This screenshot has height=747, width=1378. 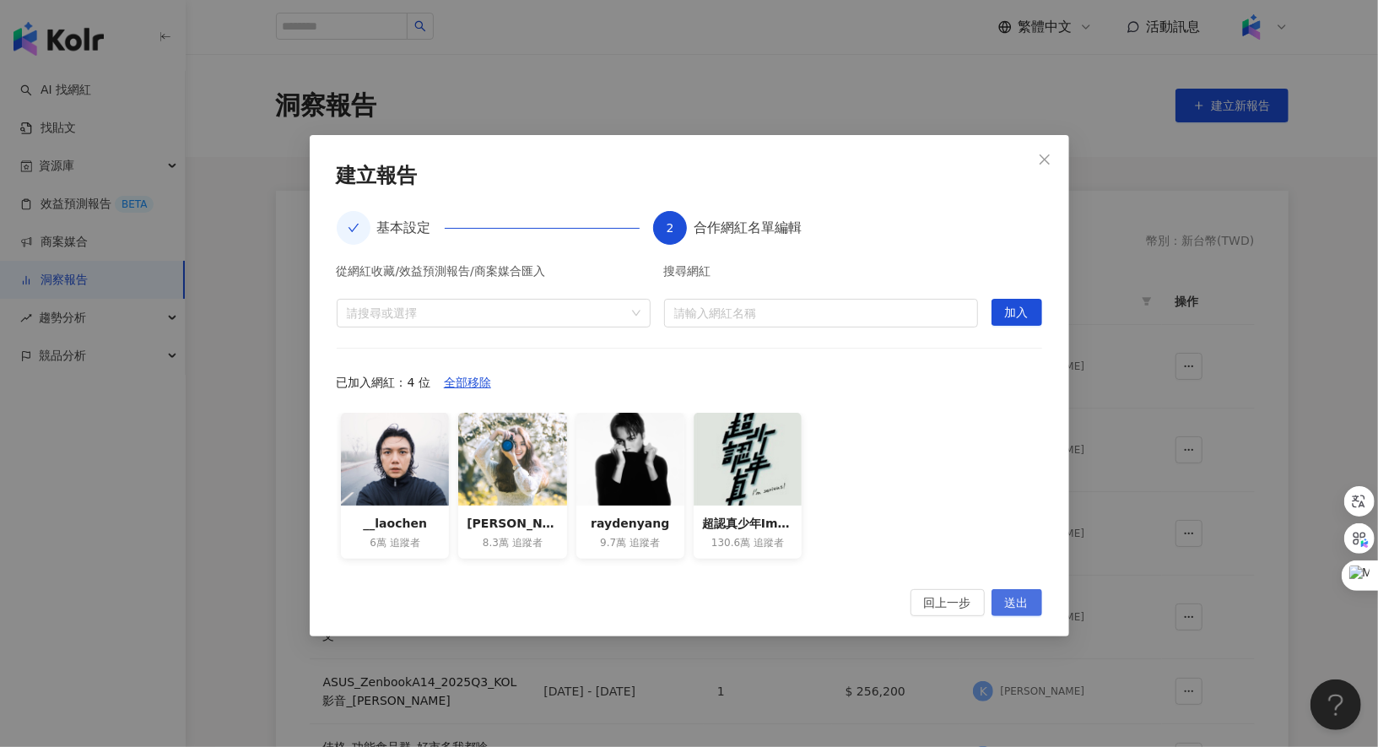 I want to click on div: 合作網紅名單編輯, so click(x=748, y=228).